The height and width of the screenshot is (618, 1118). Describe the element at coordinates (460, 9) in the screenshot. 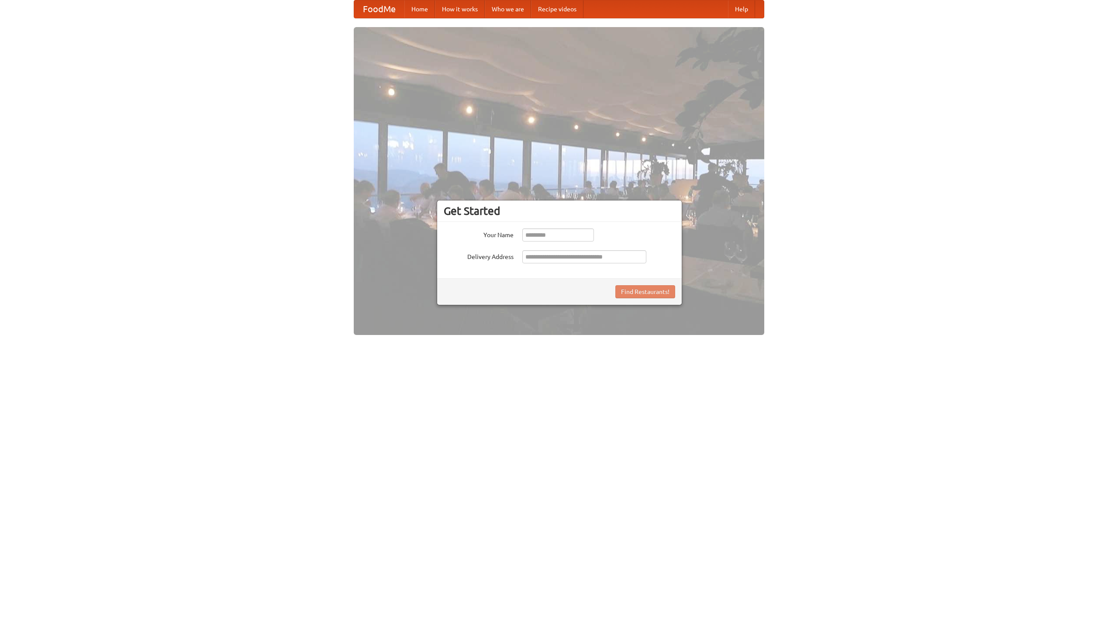

I see `a: How it works` at that location.